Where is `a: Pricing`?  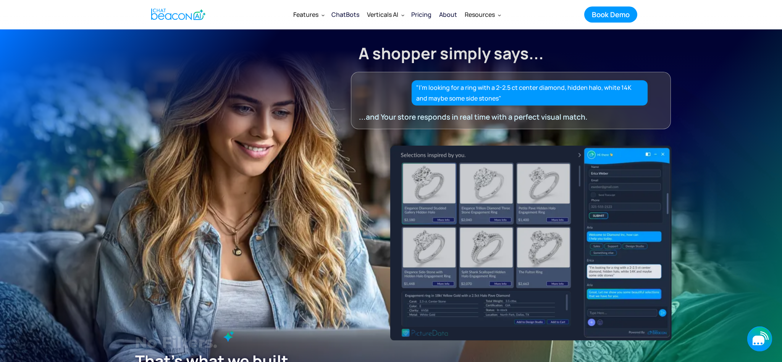 a: Pricing is located at coordinates (421, 15).